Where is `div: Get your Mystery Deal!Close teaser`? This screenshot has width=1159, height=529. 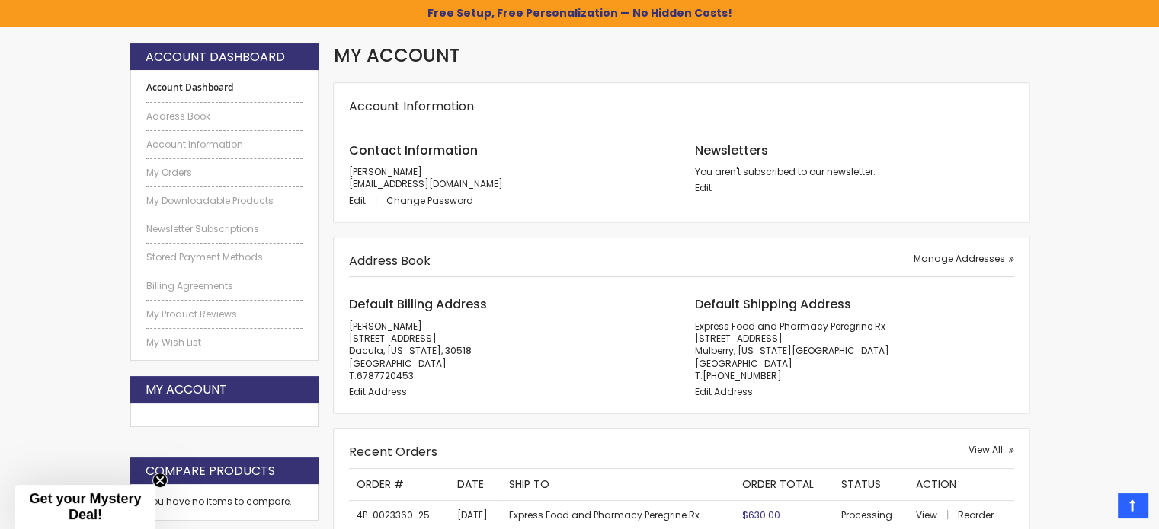
div: Get your Mystery Deal!Close teaser is located at coordinates (85, 507).